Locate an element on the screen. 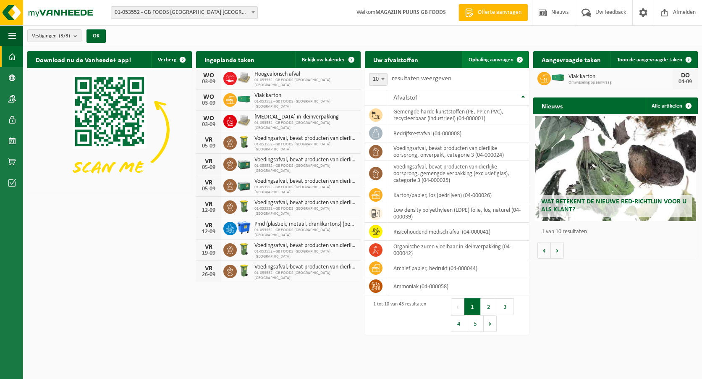 Image resolution: width=702 pixels, height=379 pixels. div: 19-09 is located at coordinates (209, 253).